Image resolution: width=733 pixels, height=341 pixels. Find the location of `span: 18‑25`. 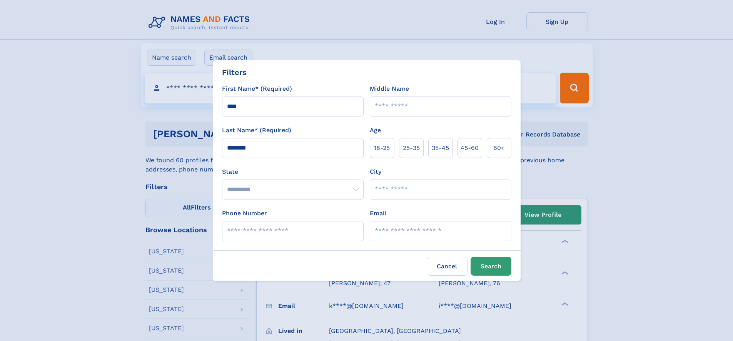

span: 18‑25 is located at coordinates (382, 148).